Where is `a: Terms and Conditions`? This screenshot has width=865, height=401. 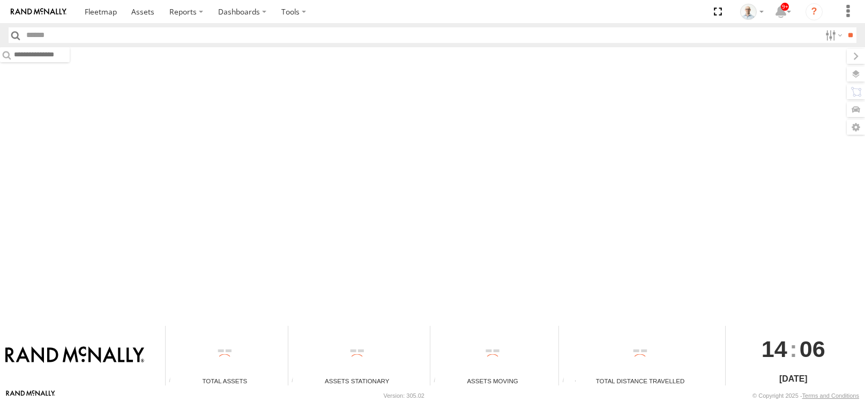
a: Terms and Conditions is located at coordinates (831, 395).